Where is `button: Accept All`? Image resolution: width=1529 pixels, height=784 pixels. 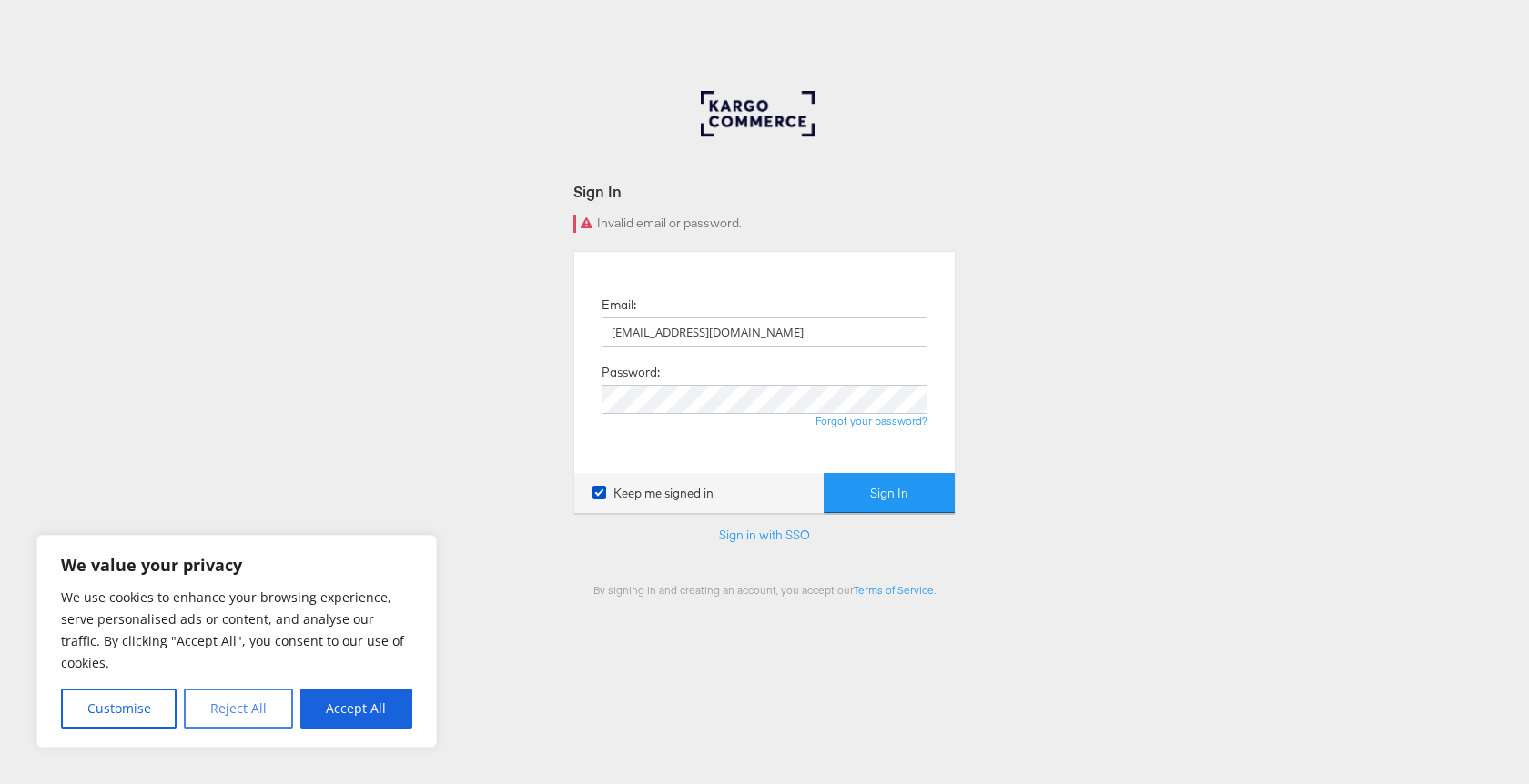 button: Accept All is located at coordinates (355, 709).